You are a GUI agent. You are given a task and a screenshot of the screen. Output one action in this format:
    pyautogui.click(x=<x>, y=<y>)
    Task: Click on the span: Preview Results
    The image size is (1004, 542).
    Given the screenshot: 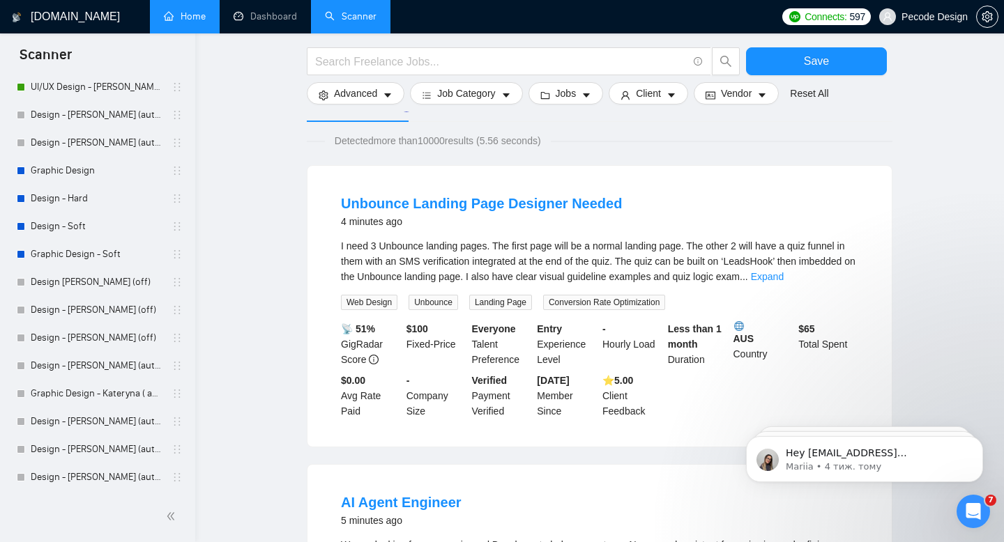 What is the action you would take?
    pyautogui.click(x=357, y=106)
    